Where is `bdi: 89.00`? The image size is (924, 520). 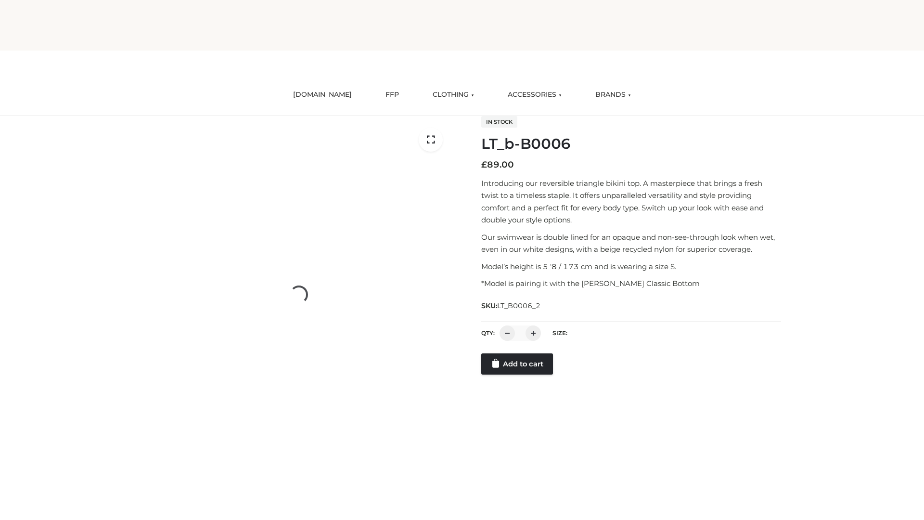 bdi: 89.00 is located at coordinates (498, 165).